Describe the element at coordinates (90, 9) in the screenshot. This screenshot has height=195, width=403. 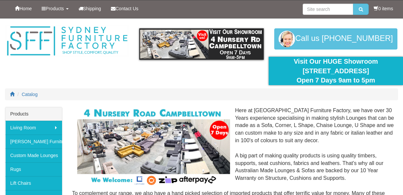
I see `a: Shipping` at that location.